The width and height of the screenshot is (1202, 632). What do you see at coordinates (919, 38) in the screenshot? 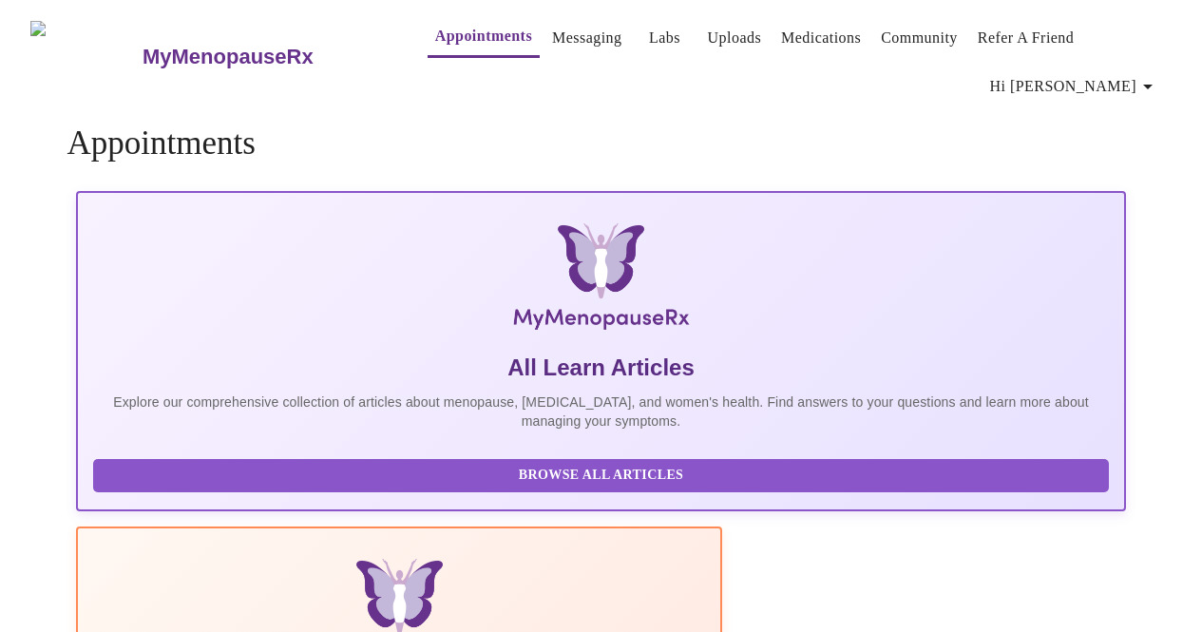
I see `a: Community` at bounding box center [919, 38].